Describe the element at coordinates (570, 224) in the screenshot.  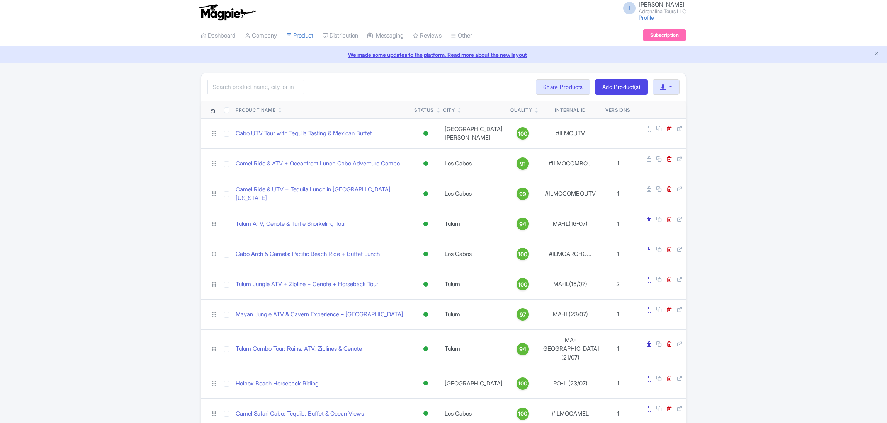
I see `td: MA-IL(16-07)` at that location.